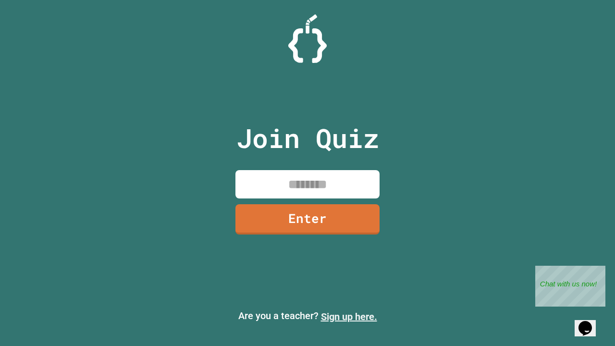  I want to click on a: Enter, so click(308, 219).